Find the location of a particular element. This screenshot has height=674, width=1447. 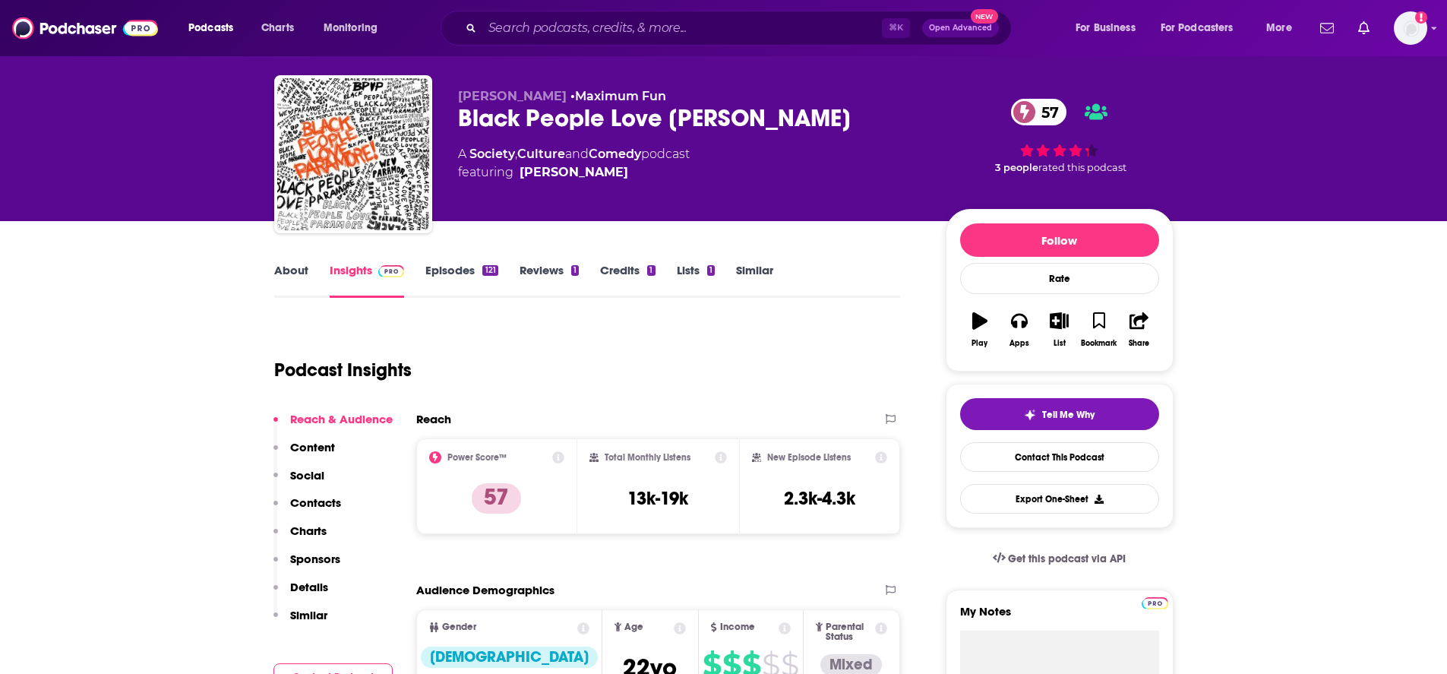

div: Search podcasts, credits, & more... is located at coordinates (740, 28).